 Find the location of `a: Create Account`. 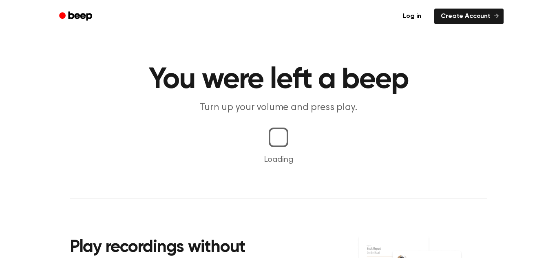

a: Create Account is located at coordinates (469, 16).